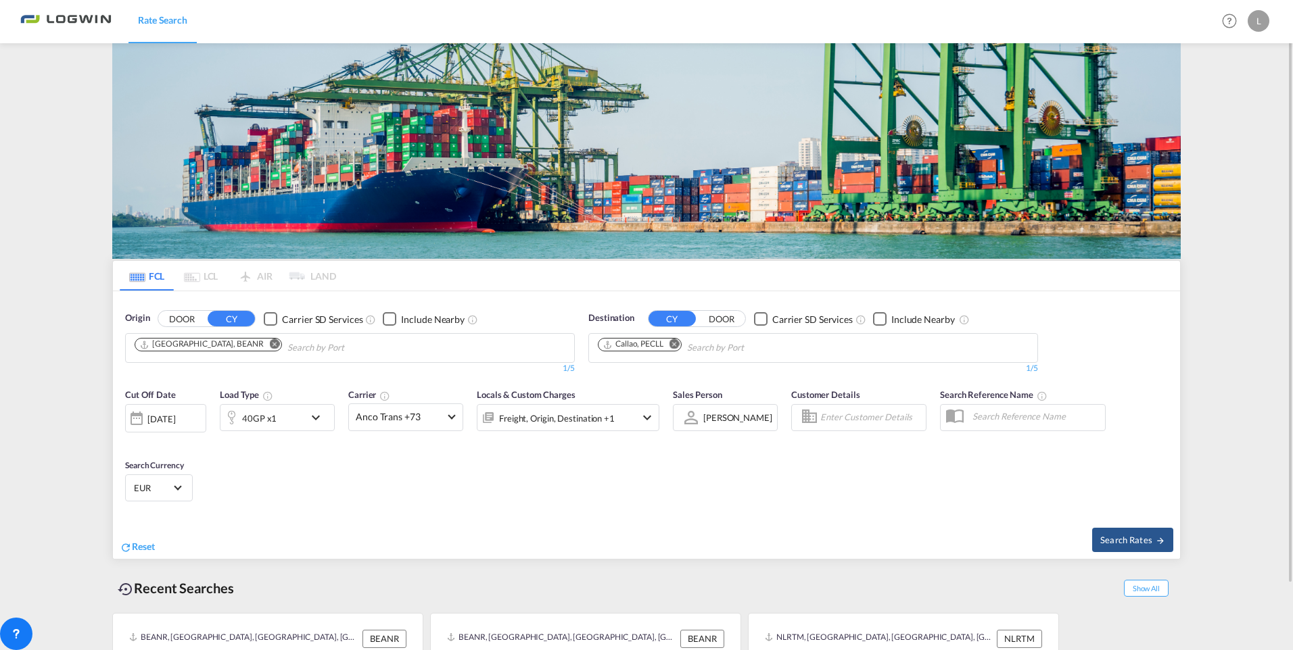  Describe the element at coordinates (1160, 541) in the screenshot. I see `md-icon: icon-arrow-right` at that location.